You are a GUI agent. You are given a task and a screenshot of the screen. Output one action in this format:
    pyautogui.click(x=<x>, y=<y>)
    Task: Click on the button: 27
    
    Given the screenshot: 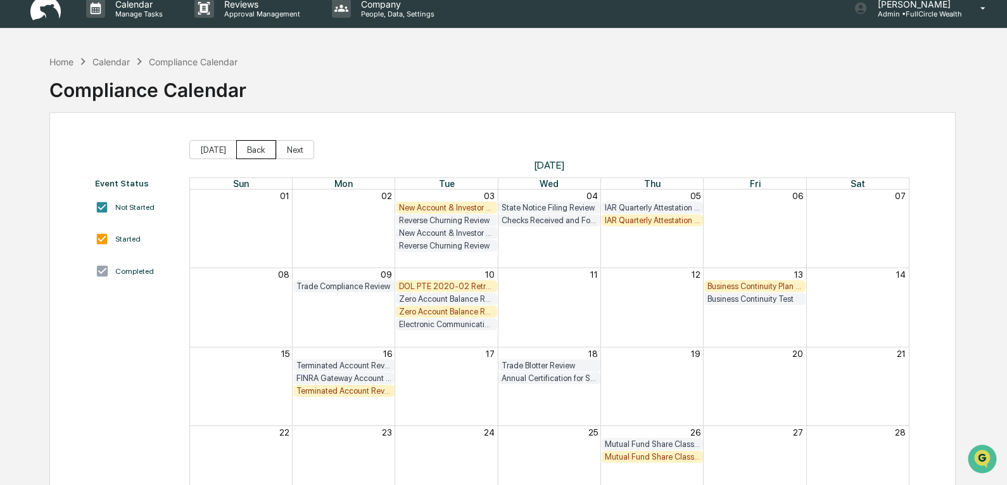 What is the action you would take?
    pyautogui.click(x=798, y=432)
    